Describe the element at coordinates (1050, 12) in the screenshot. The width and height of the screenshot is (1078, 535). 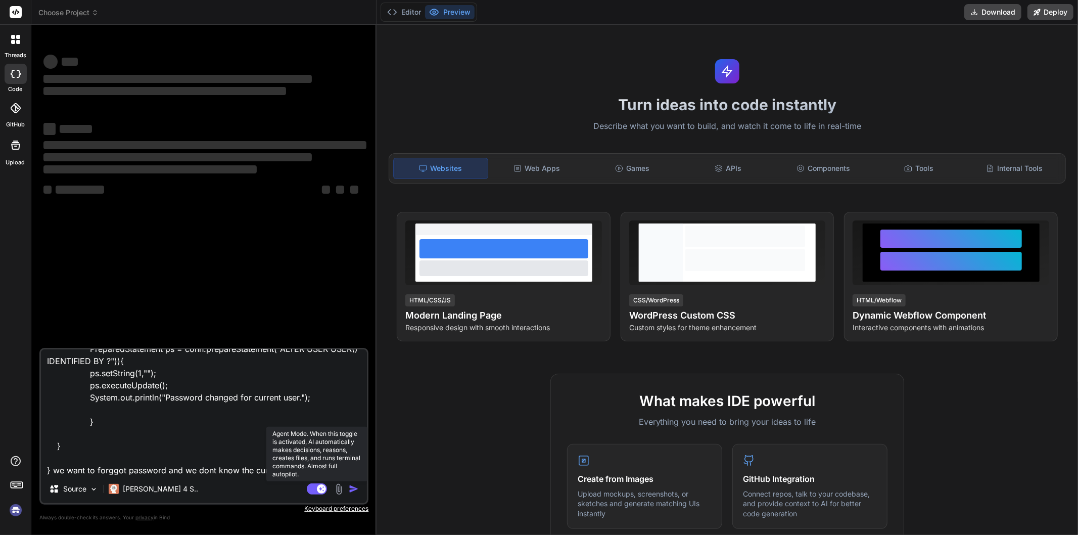
I see `button: Deploy` at that location.